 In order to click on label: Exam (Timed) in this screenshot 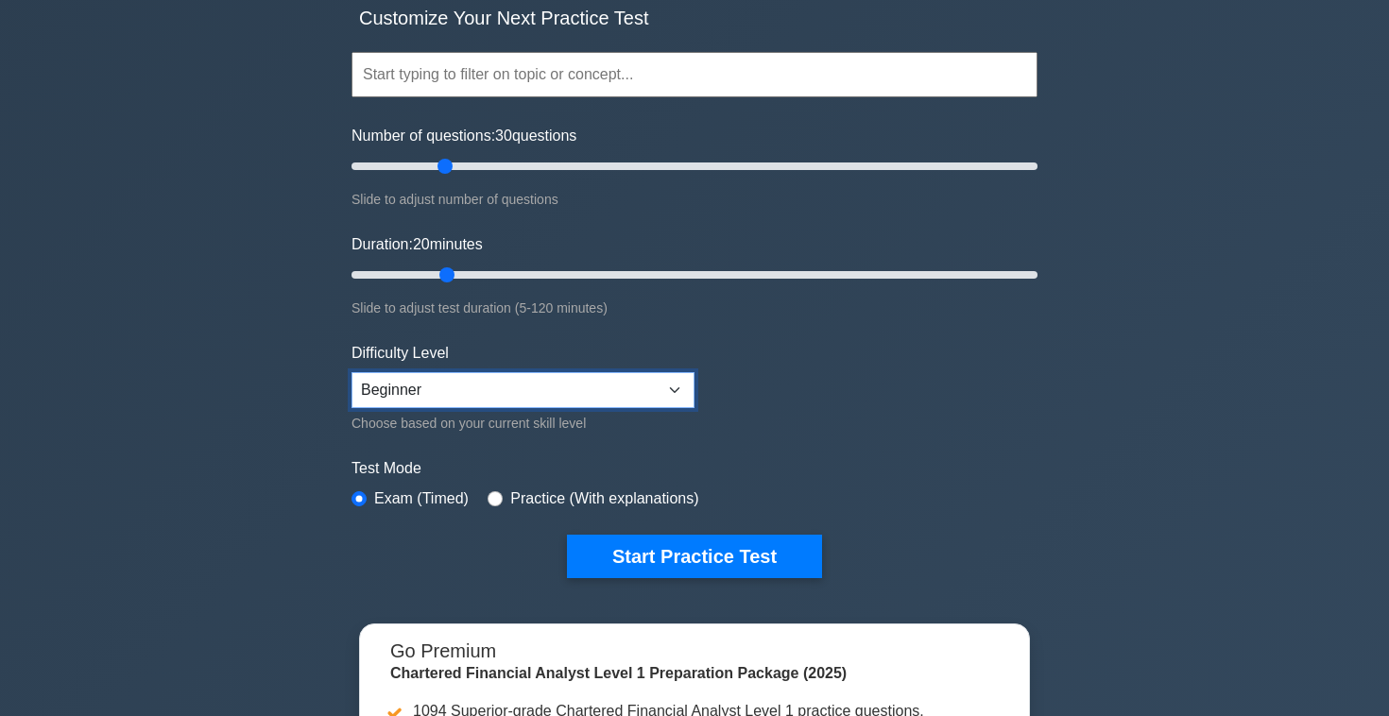, I will do `click(422, 499)`.